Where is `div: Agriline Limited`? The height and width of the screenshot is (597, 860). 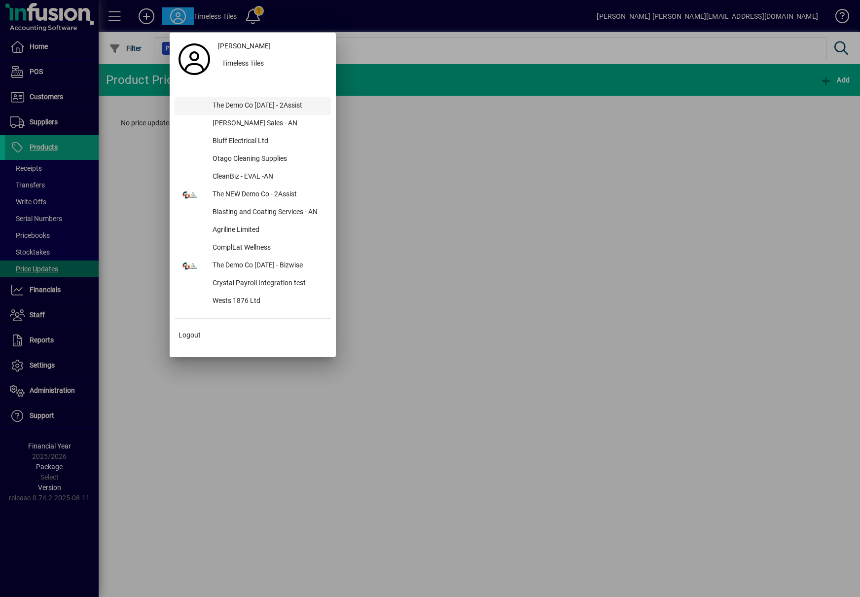
div: Agriline Limited is located at coordinates (268, 230).